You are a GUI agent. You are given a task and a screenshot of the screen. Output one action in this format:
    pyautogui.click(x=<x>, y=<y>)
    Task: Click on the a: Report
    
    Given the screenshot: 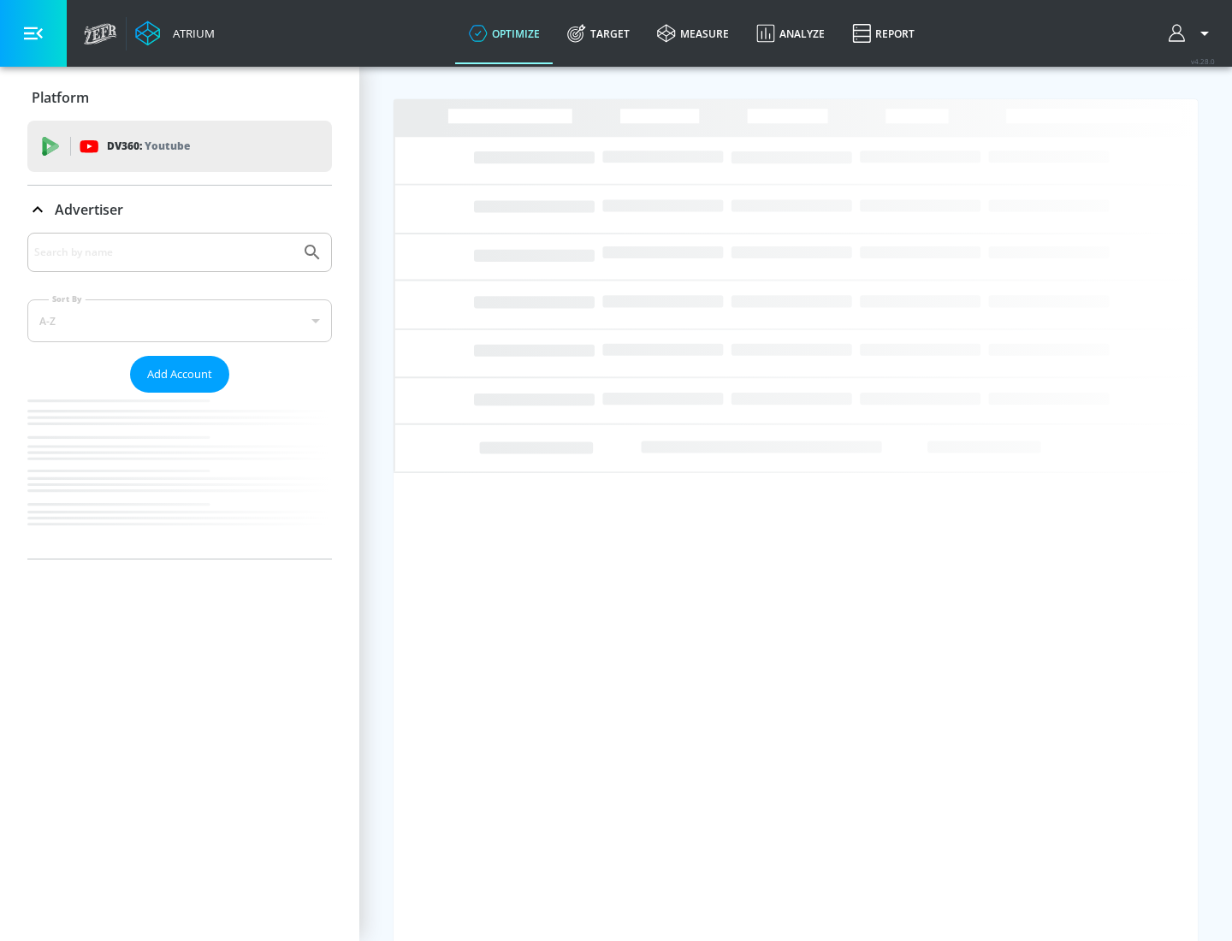 What is the action you would take?
    pyautogui.click(x=883, y=33)
    